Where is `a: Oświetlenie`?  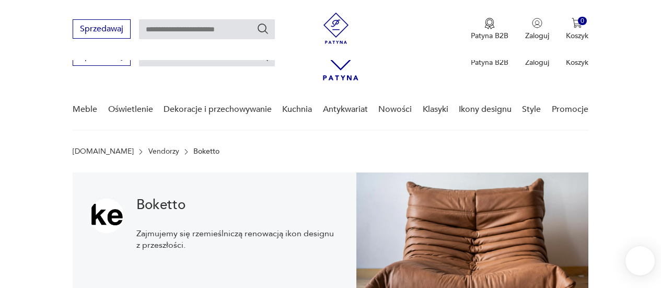
a: Oświetlenie is located at coordinates (131, 109).